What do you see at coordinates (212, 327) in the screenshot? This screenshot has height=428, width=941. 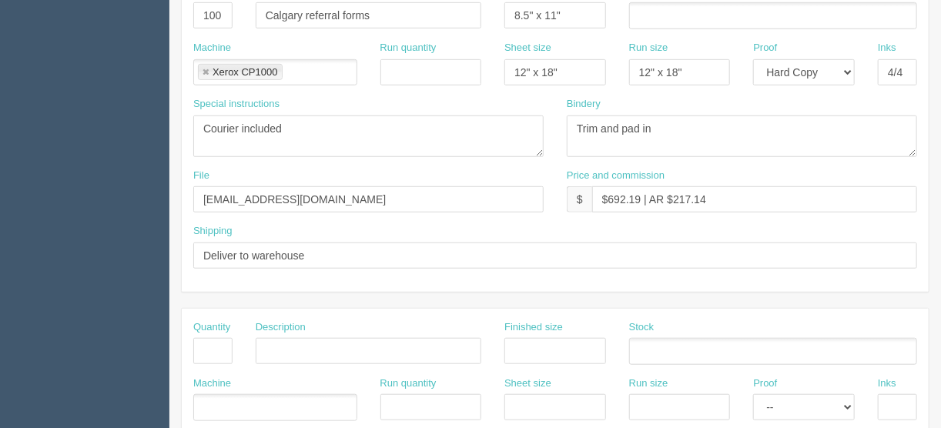 I see `label: Quantity` at bounding box center [212, 327].